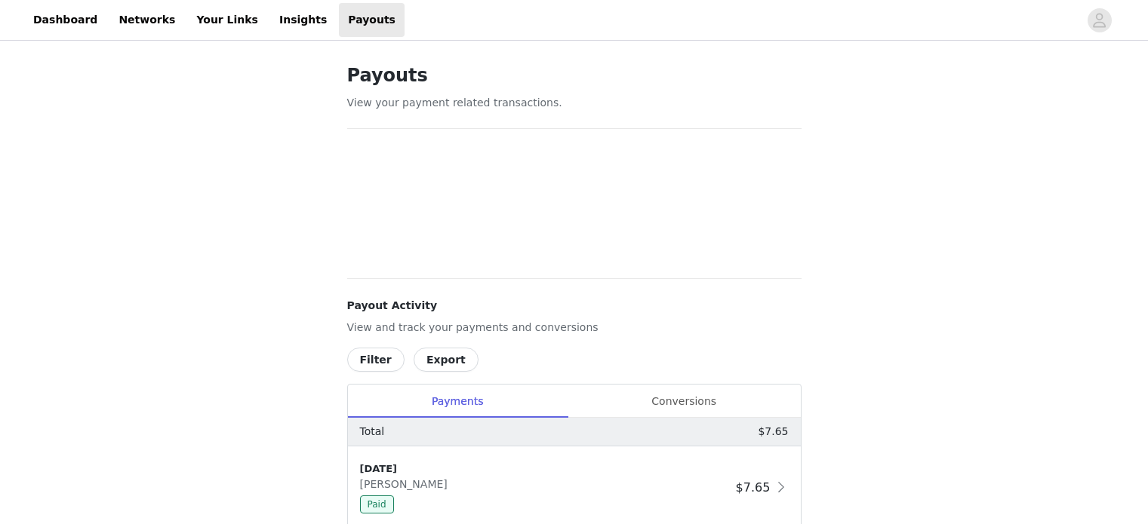  I want to click on a: Dashboard, so click(65, 20).